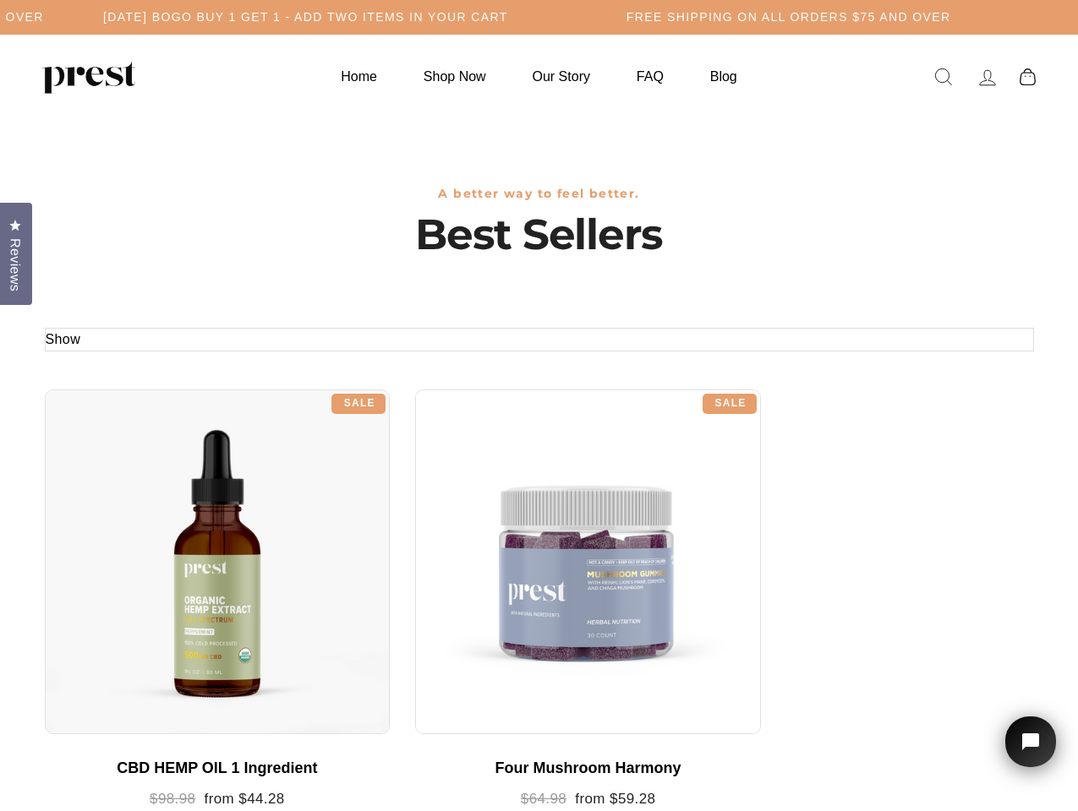  What do you see at coordinates (724, 76) in the screenshot?
I see `a: Blog` at bounding box center [724, 76].